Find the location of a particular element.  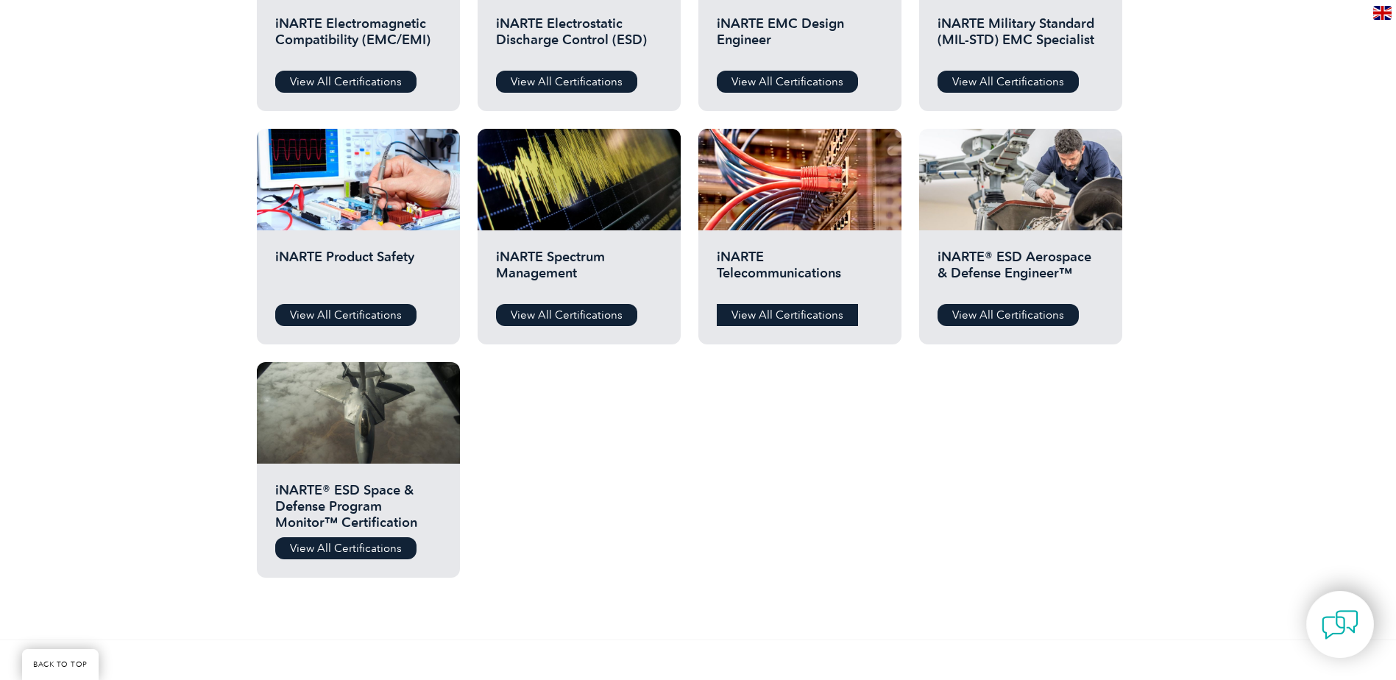

h2: iNARTE Electromagnetic Compatibility (EMC/EMI) is located at coordinates (358, 38).